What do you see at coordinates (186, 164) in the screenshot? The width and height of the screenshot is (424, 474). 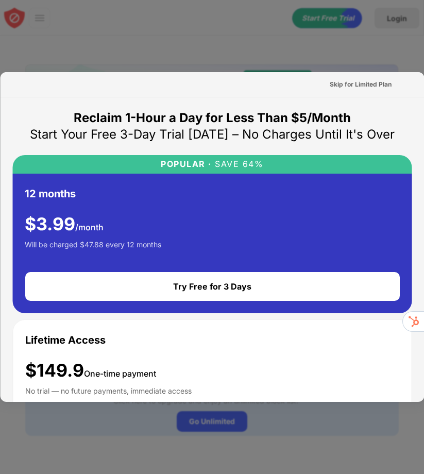 I see `div: POPULAR ·` at bounding box center [186, 164].